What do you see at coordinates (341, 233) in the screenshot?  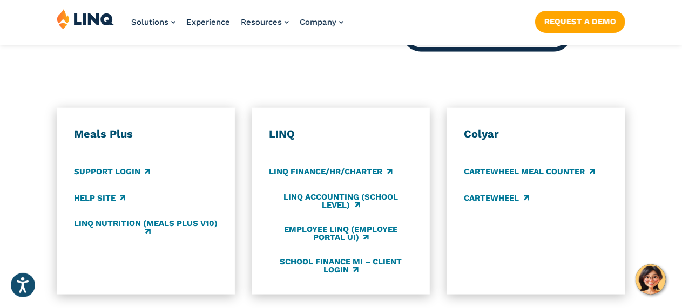 I see `a: Employee LINQ (Employee Portal UI)` at bounding box center [341, 233].